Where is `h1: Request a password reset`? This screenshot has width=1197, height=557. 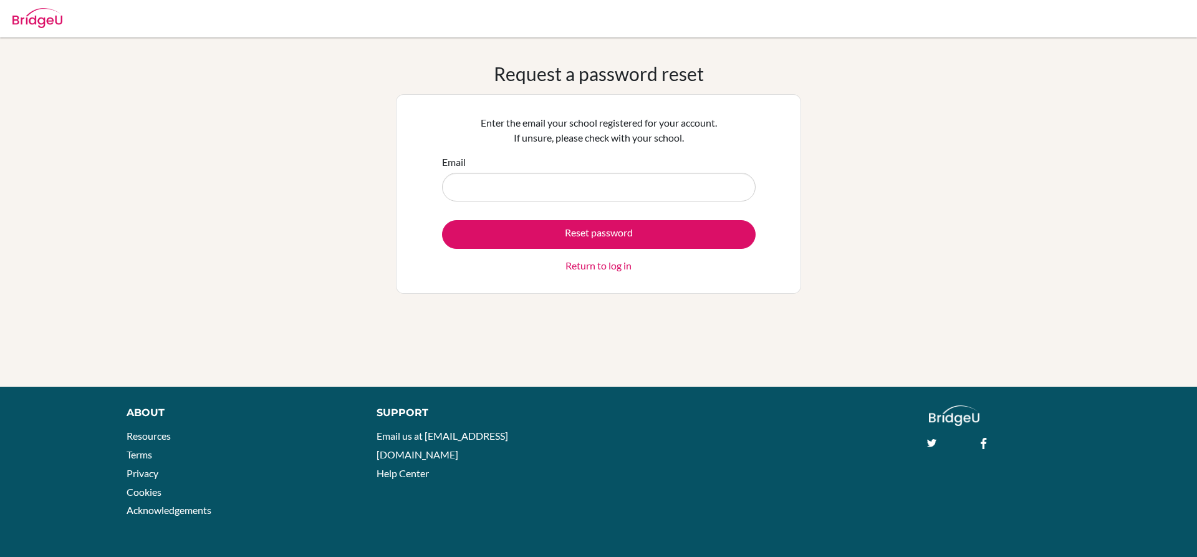
h1: Request a password reset is located at coordinates (599, 74).